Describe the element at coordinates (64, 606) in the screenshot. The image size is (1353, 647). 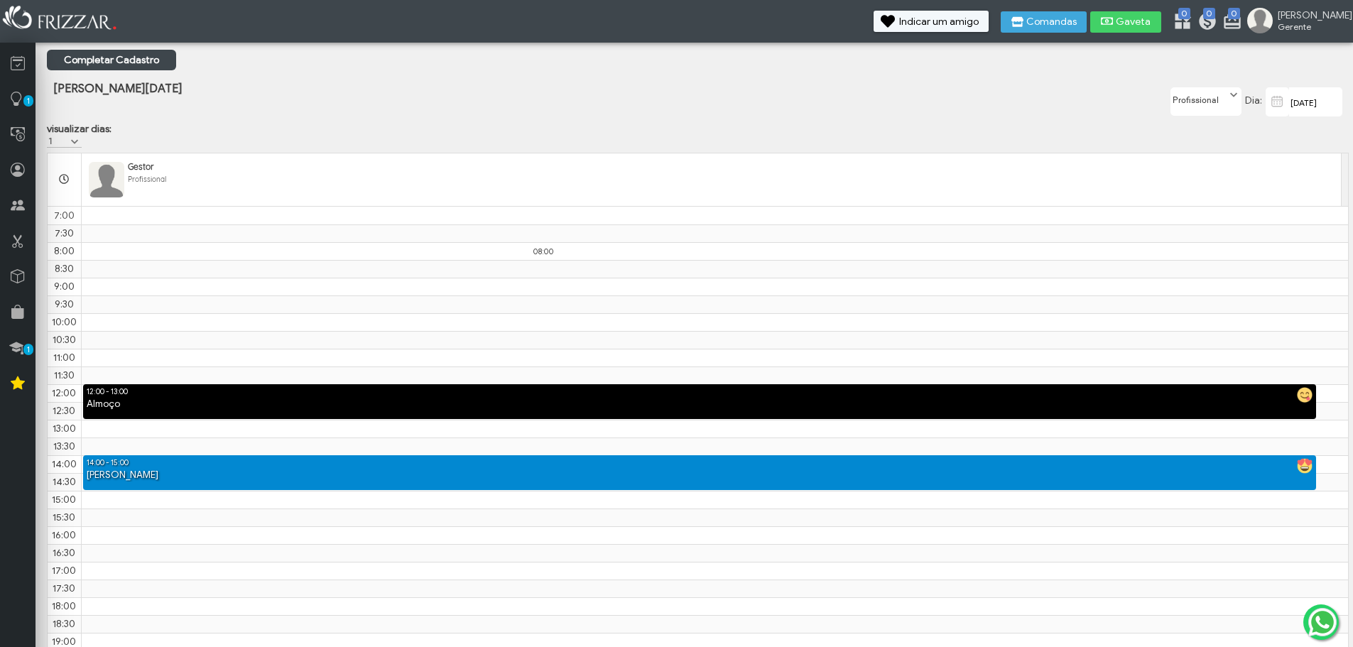
I see `span: 18:00` at that location.